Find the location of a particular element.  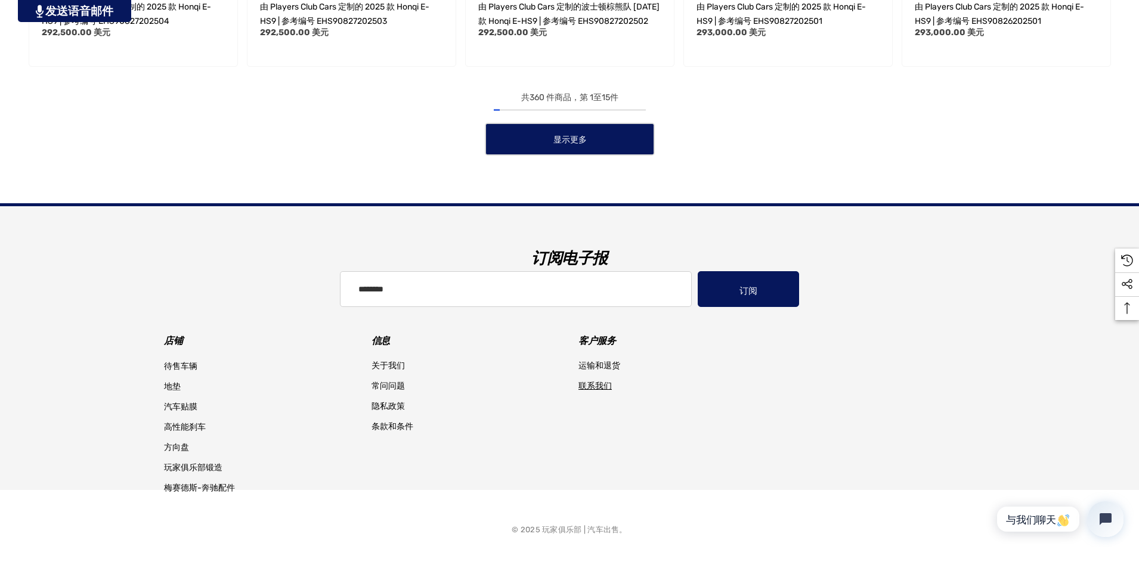

font: 商品 is located at coordinates (563, 97).